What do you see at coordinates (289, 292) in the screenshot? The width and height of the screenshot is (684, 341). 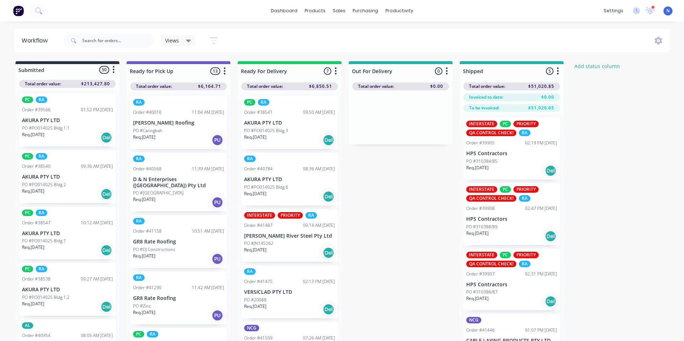 I see `p: VERSICLAD PTY LTD` at bounding box center [289, 292].